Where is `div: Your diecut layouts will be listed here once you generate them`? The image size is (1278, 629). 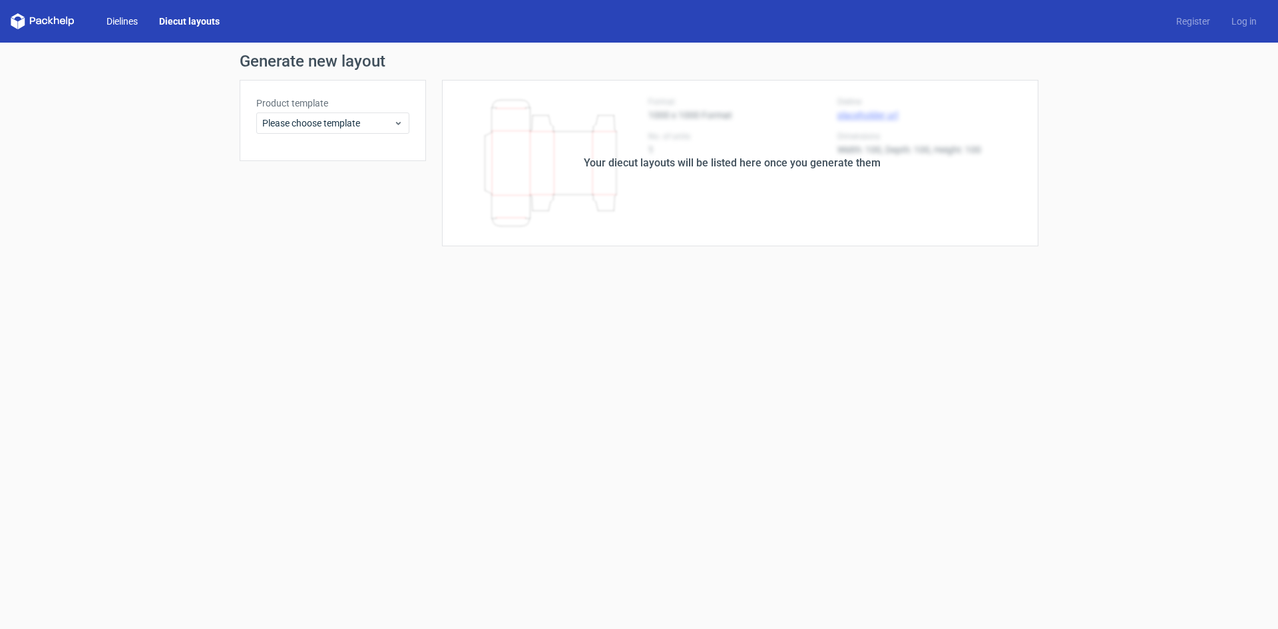 div: Your diecut layouts will be listed here once you generate them is located at coordinates (732, 163).